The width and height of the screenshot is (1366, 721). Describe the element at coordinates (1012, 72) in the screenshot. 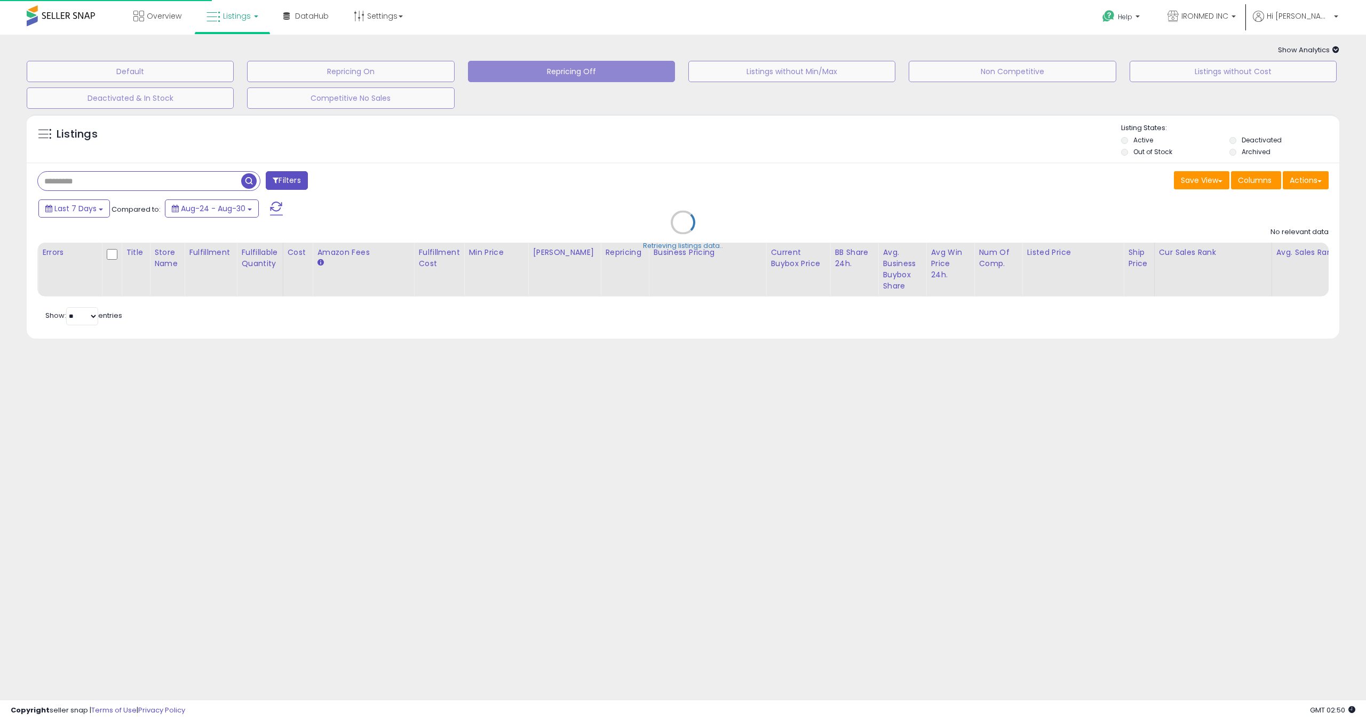

I see `button: Non Competitive` at that location.